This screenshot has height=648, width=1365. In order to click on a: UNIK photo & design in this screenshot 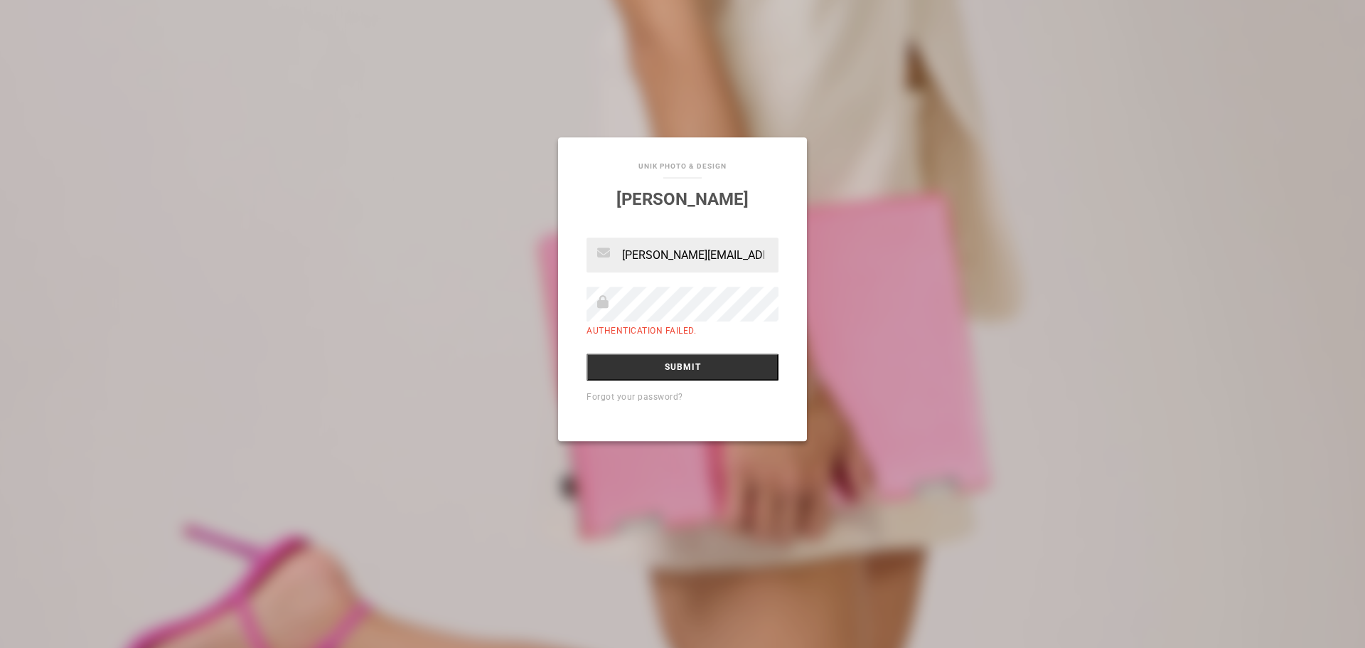, I will do `click(683, 166)`.